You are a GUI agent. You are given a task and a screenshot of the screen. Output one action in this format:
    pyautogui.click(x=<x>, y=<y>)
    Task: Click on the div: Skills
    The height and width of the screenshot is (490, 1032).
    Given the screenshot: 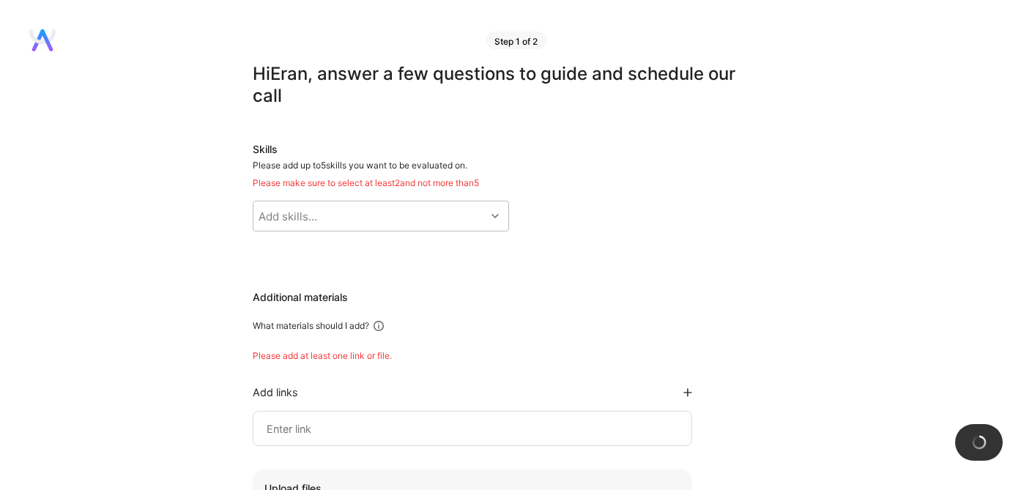 What is the action you would take?
    pyautogui.click(x=509, y=149)
    